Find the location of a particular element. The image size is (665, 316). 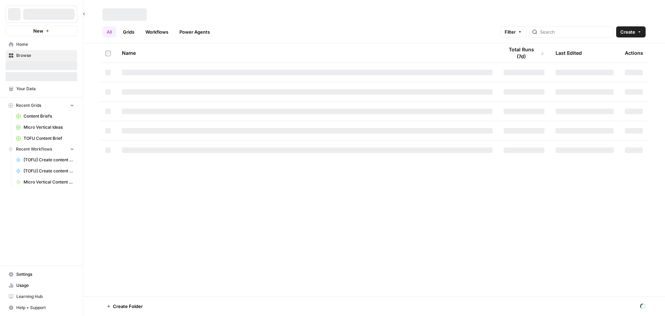

button: Create is located at coordinates (631, 32).